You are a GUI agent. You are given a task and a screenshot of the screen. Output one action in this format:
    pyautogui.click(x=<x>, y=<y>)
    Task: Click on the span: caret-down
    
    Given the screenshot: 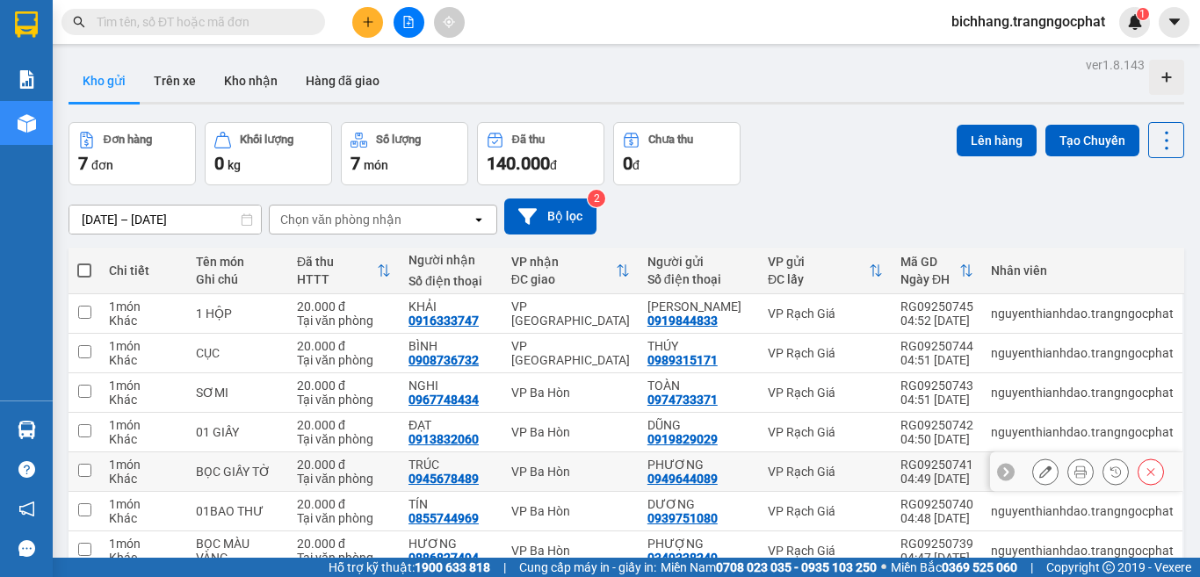 What is the action you would take?
    pyautogui.click(x=1174, y=22)
    